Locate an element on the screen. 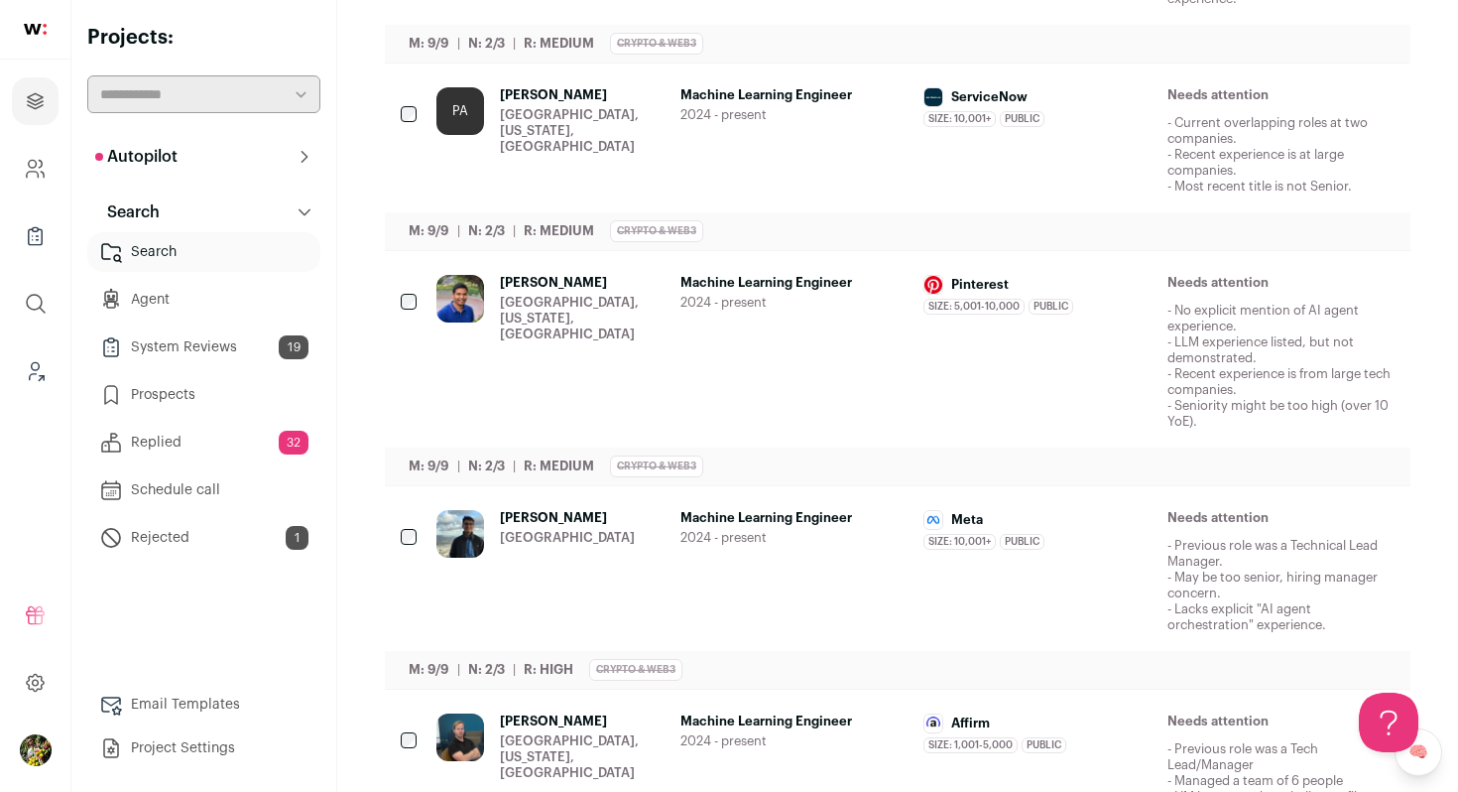  img: e56e2fca2fd10c47413caba720555eb407866dce27671369e47ffc29eece9aef.jpg is located at coordinates (934, 285).